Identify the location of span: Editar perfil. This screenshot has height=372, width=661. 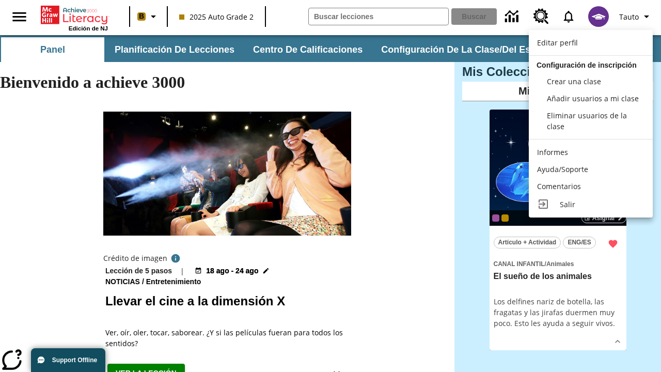
(557, 42).